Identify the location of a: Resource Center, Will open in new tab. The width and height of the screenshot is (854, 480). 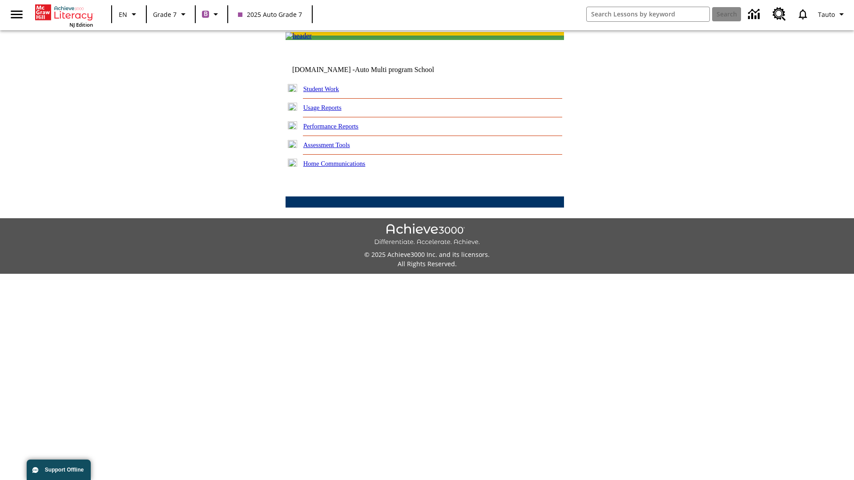
(779, 14).